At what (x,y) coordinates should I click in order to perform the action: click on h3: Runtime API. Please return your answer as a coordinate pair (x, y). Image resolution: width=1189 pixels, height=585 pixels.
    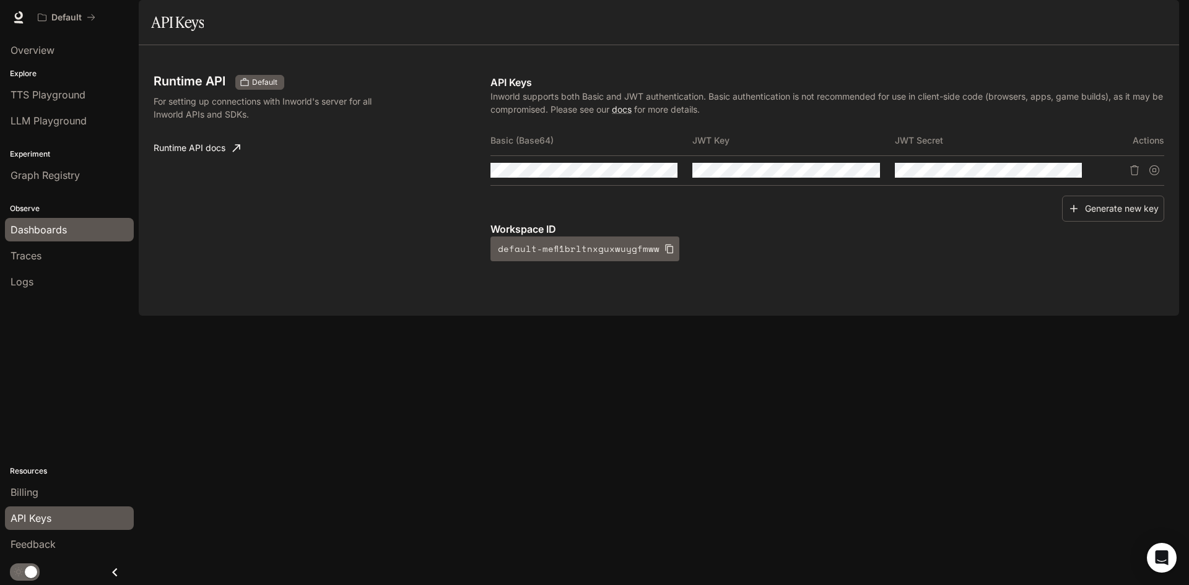
    Looking at the image, I should click on (190, 81).